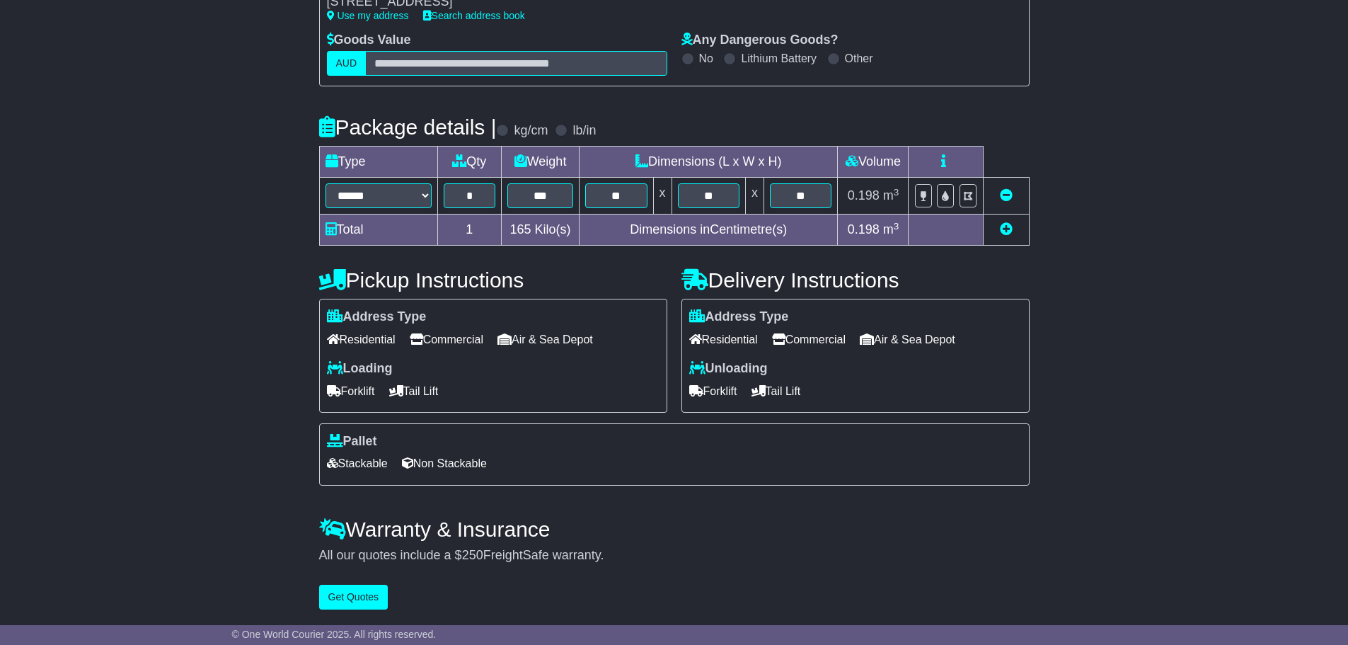  What do you see at coordinates (444, 463) in the screenshot?
I see `span: Non Stackable` at bounding box center [444, 463].